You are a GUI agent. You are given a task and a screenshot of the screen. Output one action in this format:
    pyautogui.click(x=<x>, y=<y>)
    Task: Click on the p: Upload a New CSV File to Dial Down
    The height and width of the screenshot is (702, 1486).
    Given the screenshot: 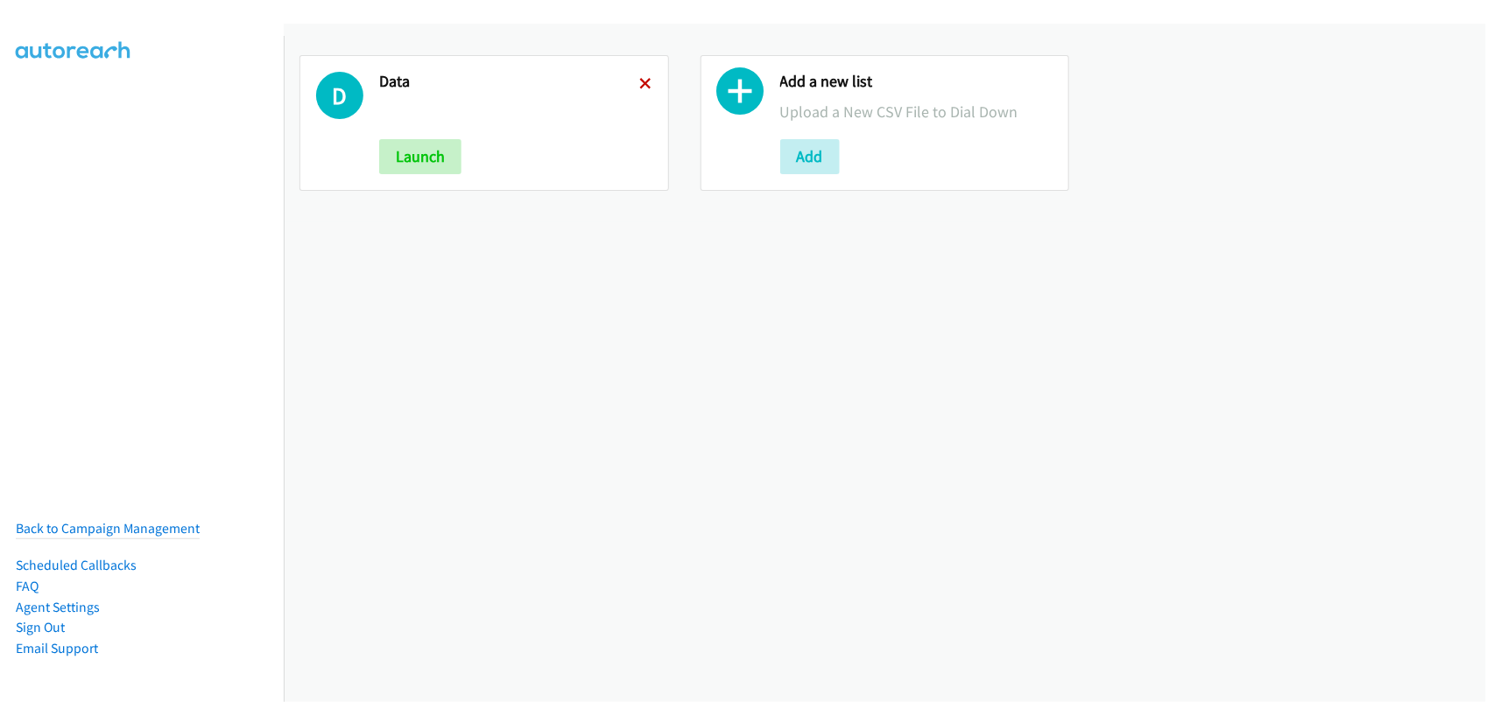 What is the action you would take?
    pyautogui.click(x=917, y=111)
    